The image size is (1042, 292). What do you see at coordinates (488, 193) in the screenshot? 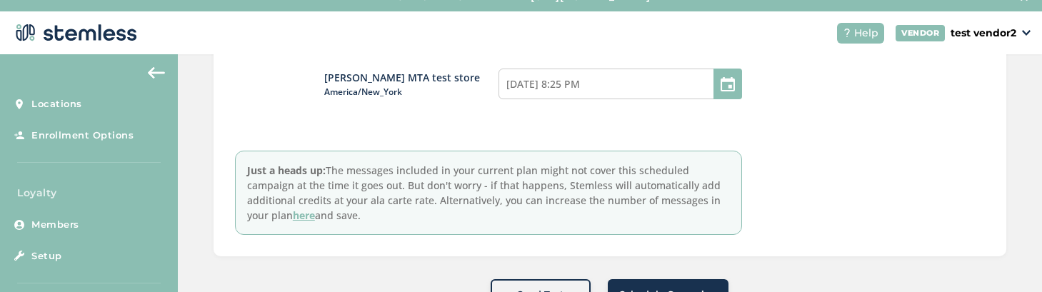
I see `label: The messages included in your current plan might not cover this scheduled campaign at the time it...` at bounding box center [488, 193].